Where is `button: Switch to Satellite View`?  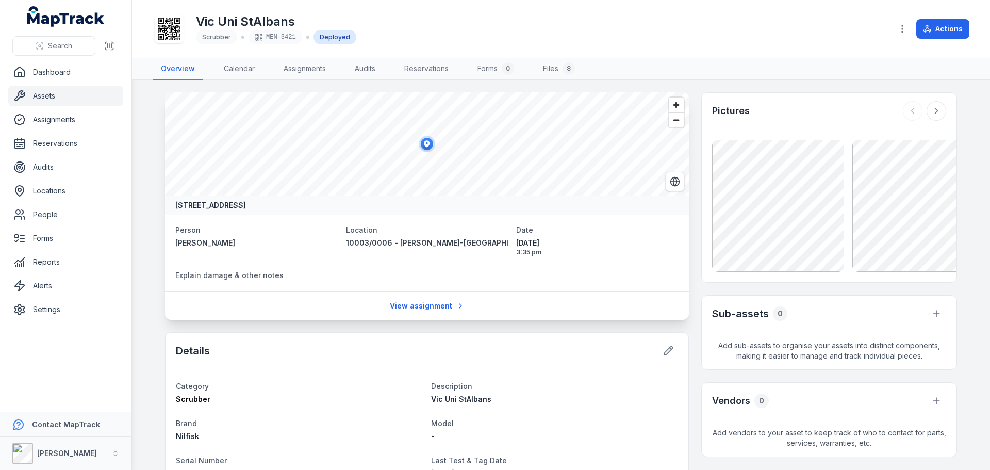 button: Switch to Satellite View is located at coordinates (675, 181).